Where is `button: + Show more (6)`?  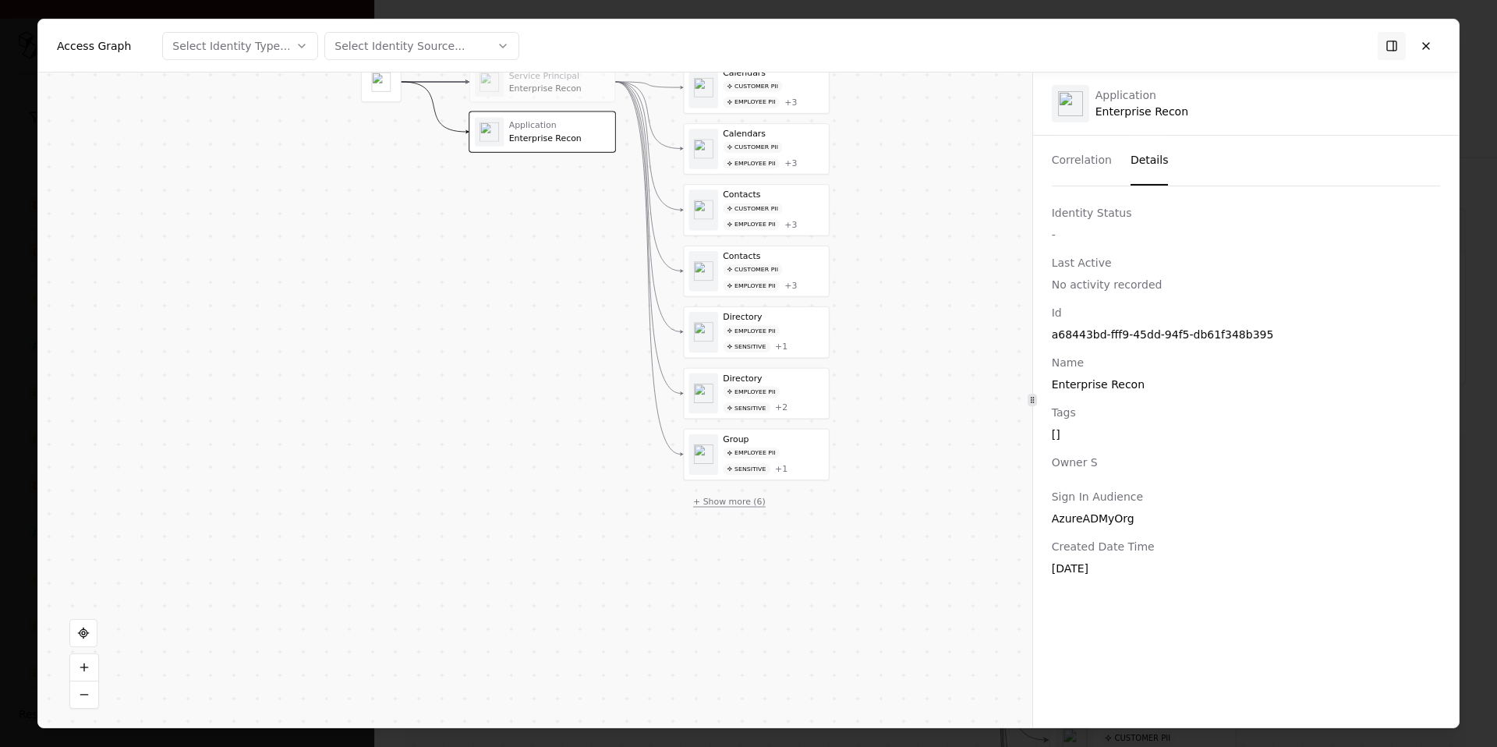 button: + Show more (6) is located at coordinates (730, 500).